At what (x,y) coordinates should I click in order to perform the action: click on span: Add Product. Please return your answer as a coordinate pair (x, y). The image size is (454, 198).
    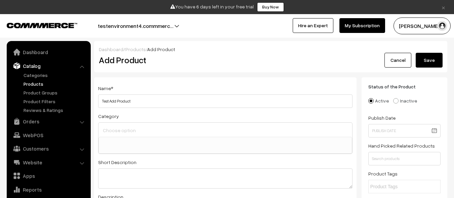
    Looking at the image, I should click on (161, 49).